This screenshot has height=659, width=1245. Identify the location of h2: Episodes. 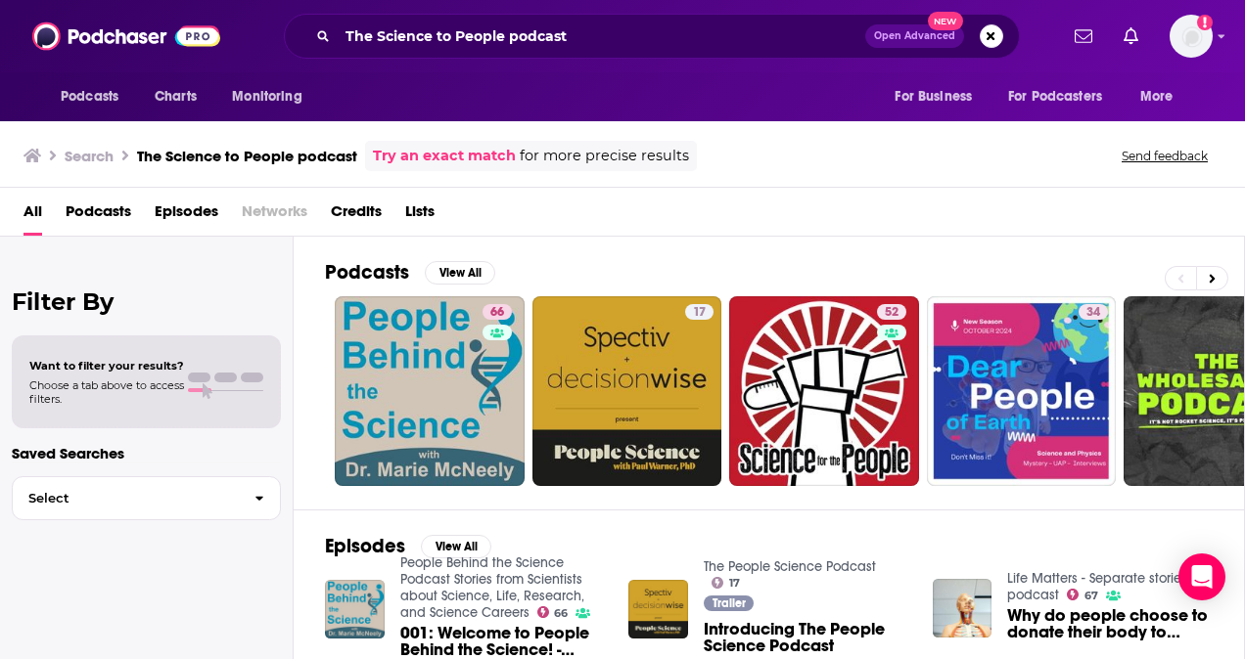
(365, 546).